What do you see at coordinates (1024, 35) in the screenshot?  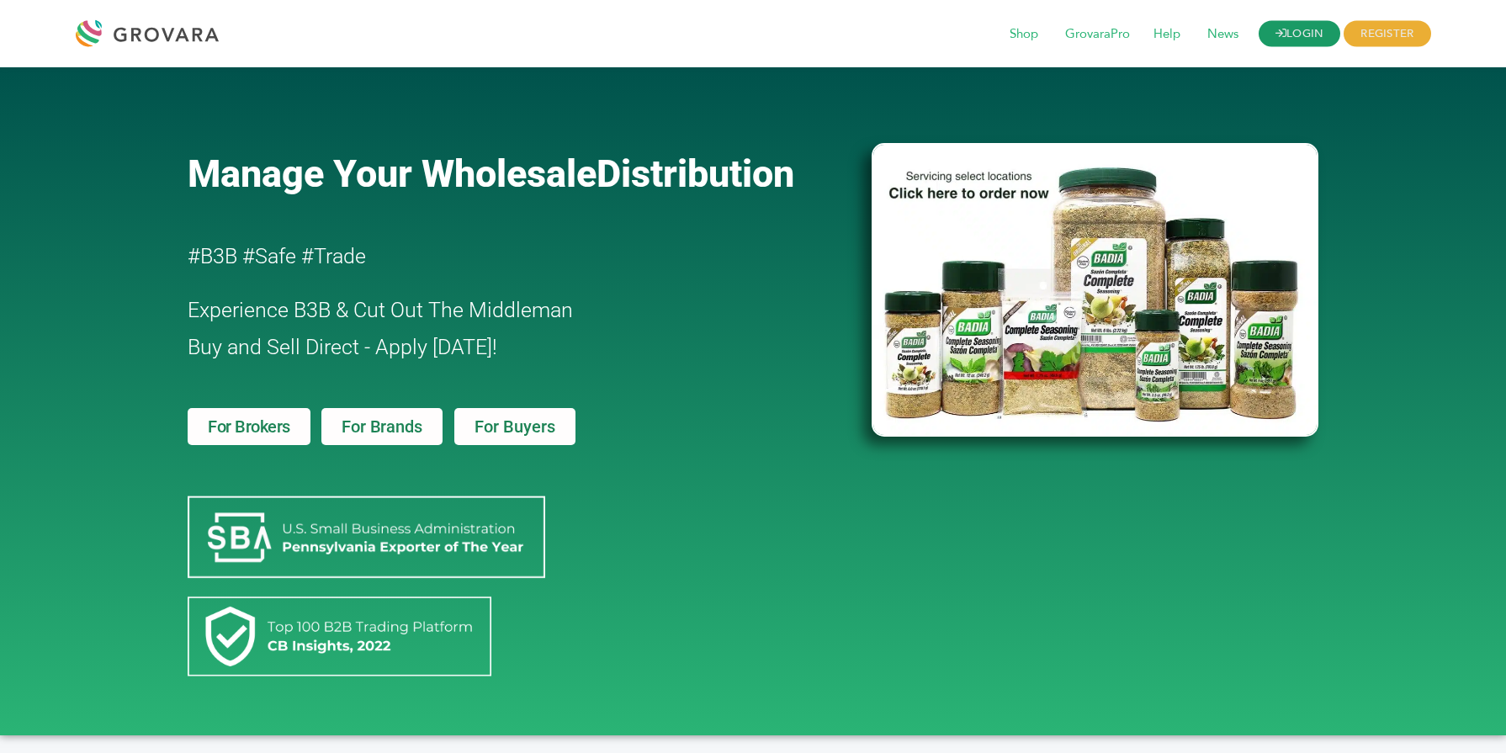 I see `span: Shop` at bounding box center [1024, 35].